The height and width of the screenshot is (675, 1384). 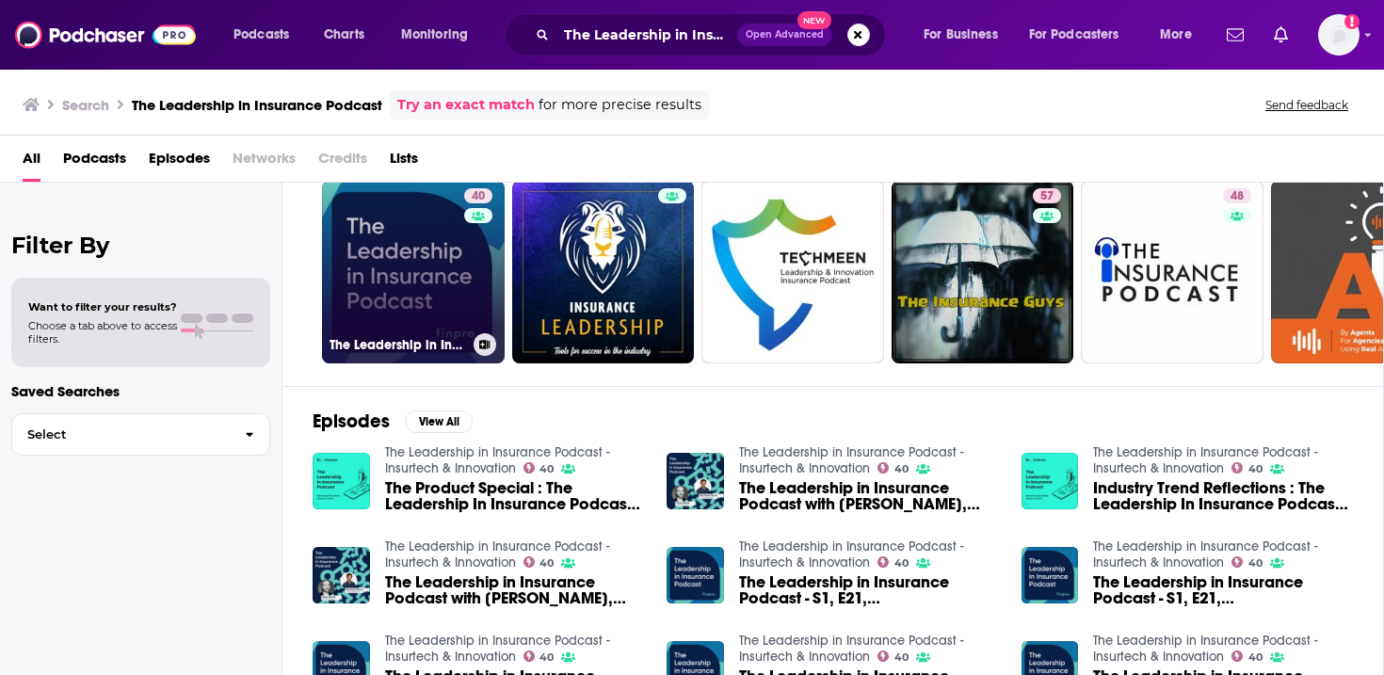 What do you see at coordinates (264, 162) in the screenshot?
I see `span: Networks` at bounding box center [264, 162].